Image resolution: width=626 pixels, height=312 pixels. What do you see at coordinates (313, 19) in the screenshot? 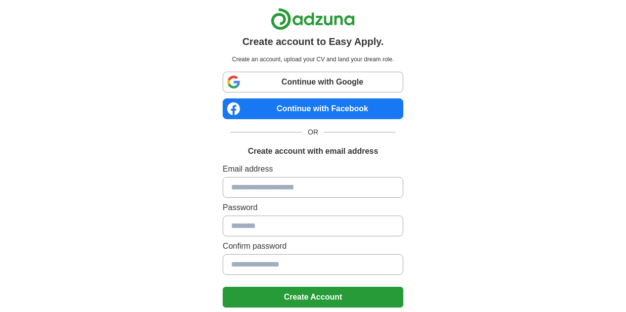
I see `img: Adzuna logo` at bounding box center [313, 19].